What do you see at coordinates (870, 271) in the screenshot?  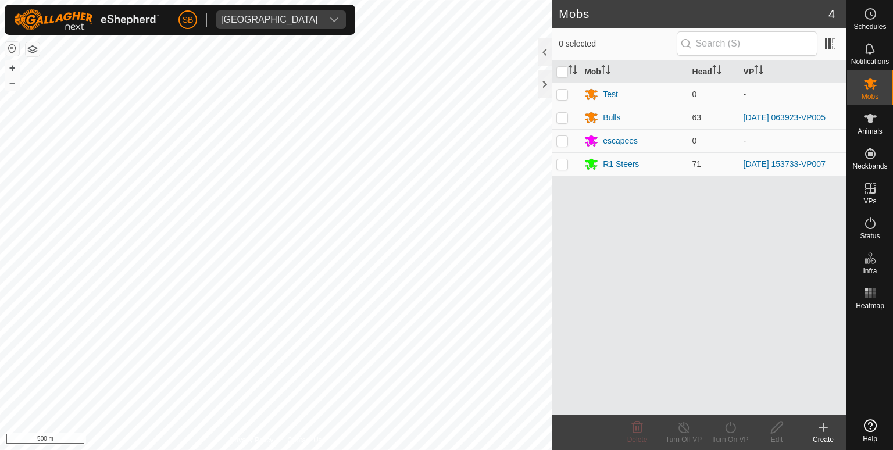 I see `span: Infra` at bounding box center [870, 271].